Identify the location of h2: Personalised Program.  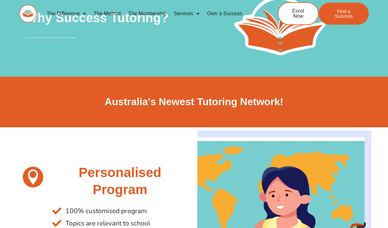
(120, 181).